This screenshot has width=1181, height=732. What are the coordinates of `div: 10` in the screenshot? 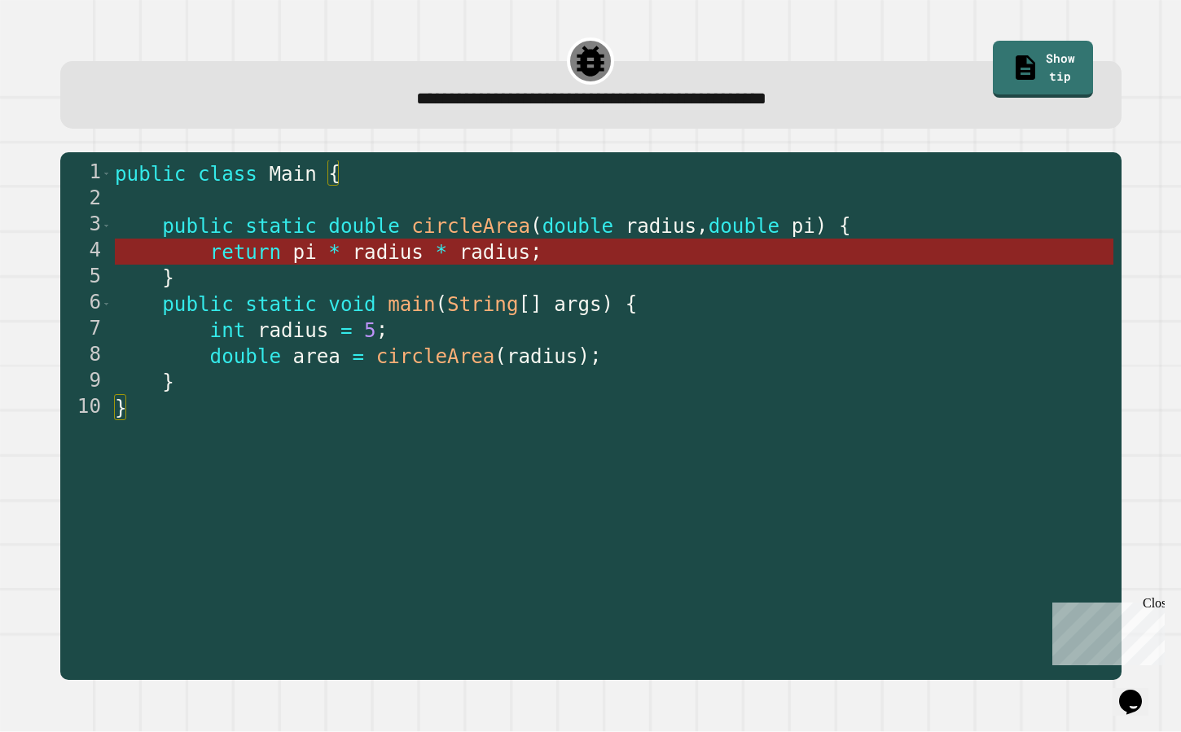 It's located at (85, 408).